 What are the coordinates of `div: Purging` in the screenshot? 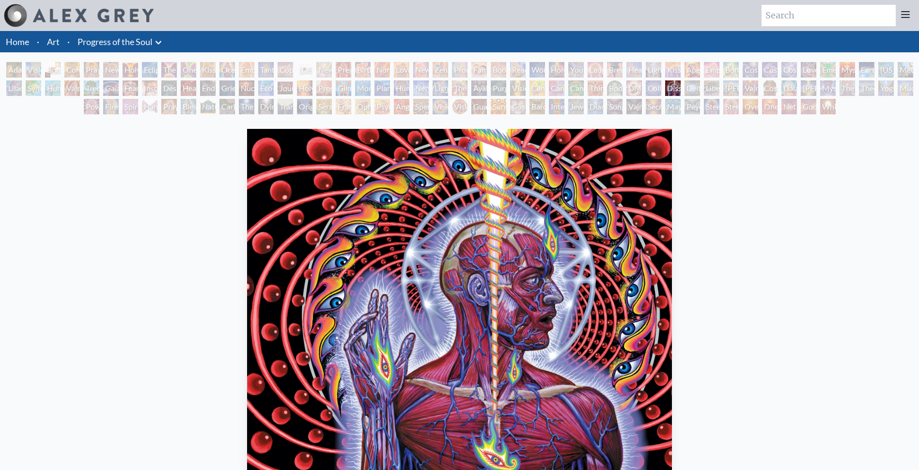 It's located at (499, 88).